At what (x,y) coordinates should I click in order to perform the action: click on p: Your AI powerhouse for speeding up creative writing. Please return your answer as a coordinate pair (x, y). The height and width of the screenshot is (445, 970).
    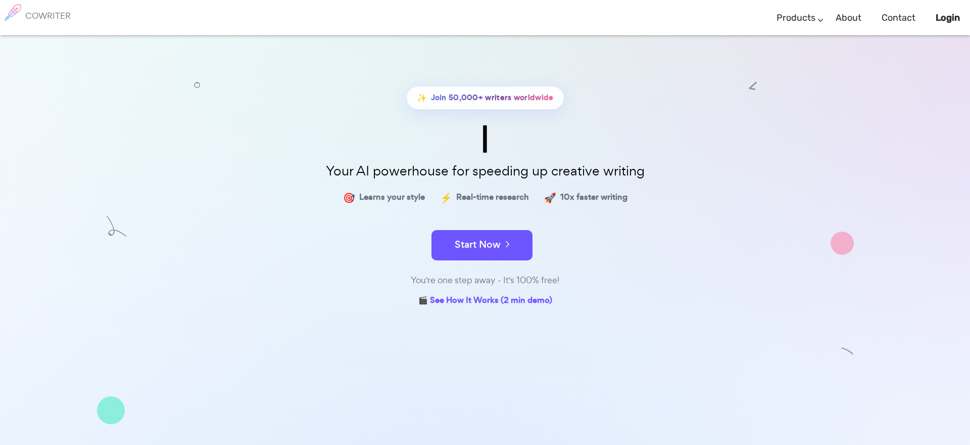
    Looking at the image, I should click on (485, 171).